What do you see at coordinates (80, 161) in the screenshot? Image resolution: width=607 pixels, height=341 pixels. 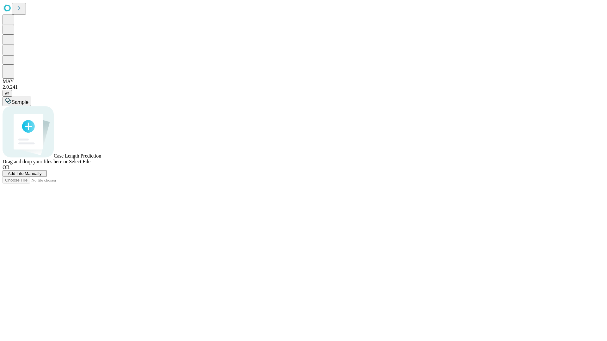 I see `span: Select File` at bounding box center [80, 161].